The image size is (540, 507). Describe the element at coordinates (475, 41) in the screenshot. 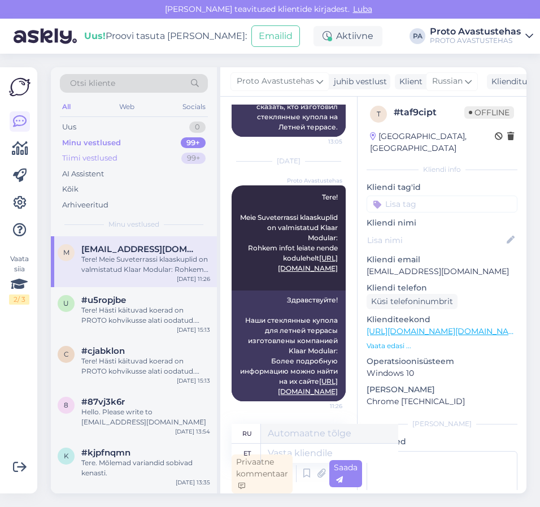

I see `div: PROTO AVASTUSTEHAS` at that location.